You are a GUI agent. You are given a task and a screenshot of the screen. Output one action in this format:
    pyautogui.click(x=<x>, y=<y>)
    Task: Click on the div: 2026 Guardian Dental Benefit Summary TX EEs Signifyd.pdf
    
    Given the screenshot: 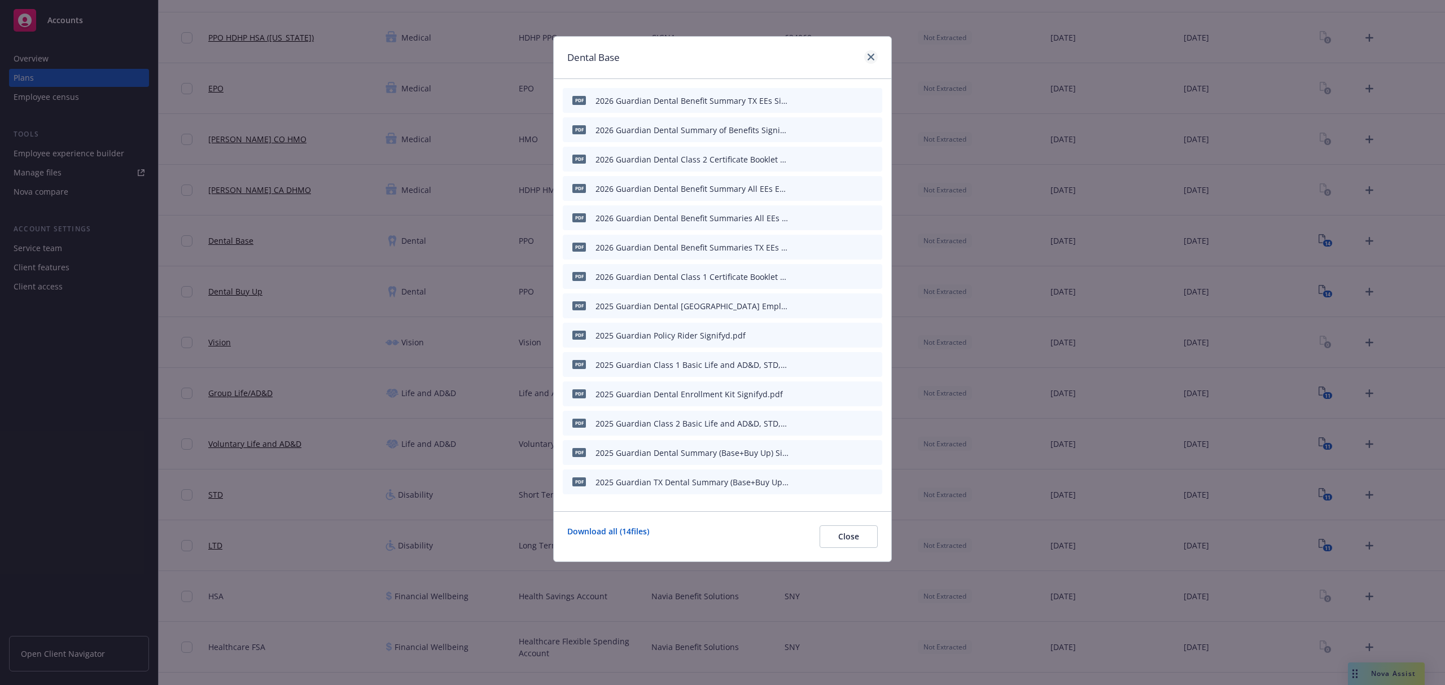 What is the action you would take?
    pyautogui.click(x=692, y=100)
    